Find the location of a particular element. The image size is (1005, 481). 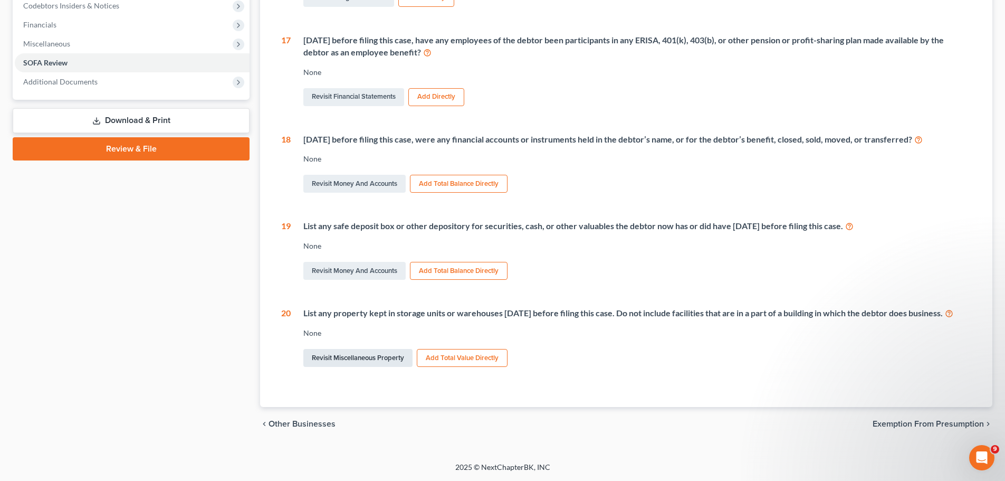

a: SOFA Review is located at coordinates (132, 63).